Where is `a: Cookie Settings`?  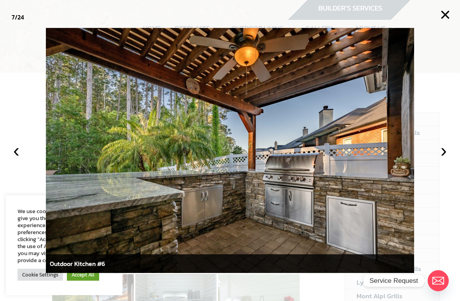 a: Cookie Settings is located at coordinates (40, 275).